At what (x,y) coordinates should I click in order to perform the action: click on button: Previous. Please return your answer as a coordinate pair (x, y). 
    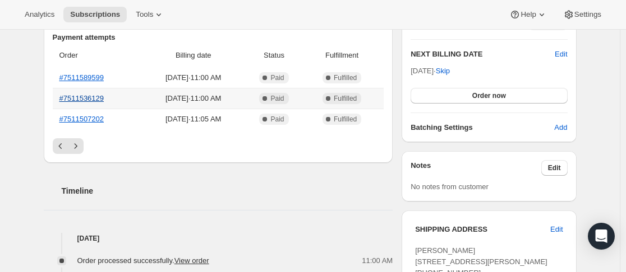
    Looking at the image, I should click on (61, 146).